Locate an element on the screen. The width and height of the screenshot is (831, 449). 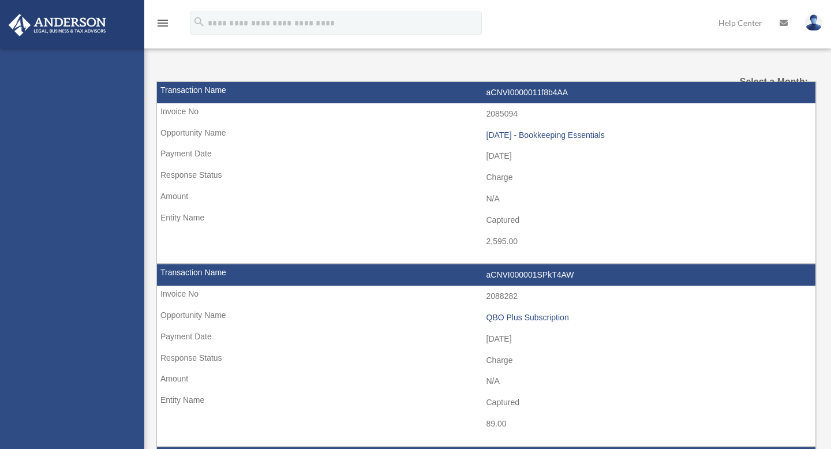
td: aCNVI0000011f8b4AA is located at coordinates (486, 93).